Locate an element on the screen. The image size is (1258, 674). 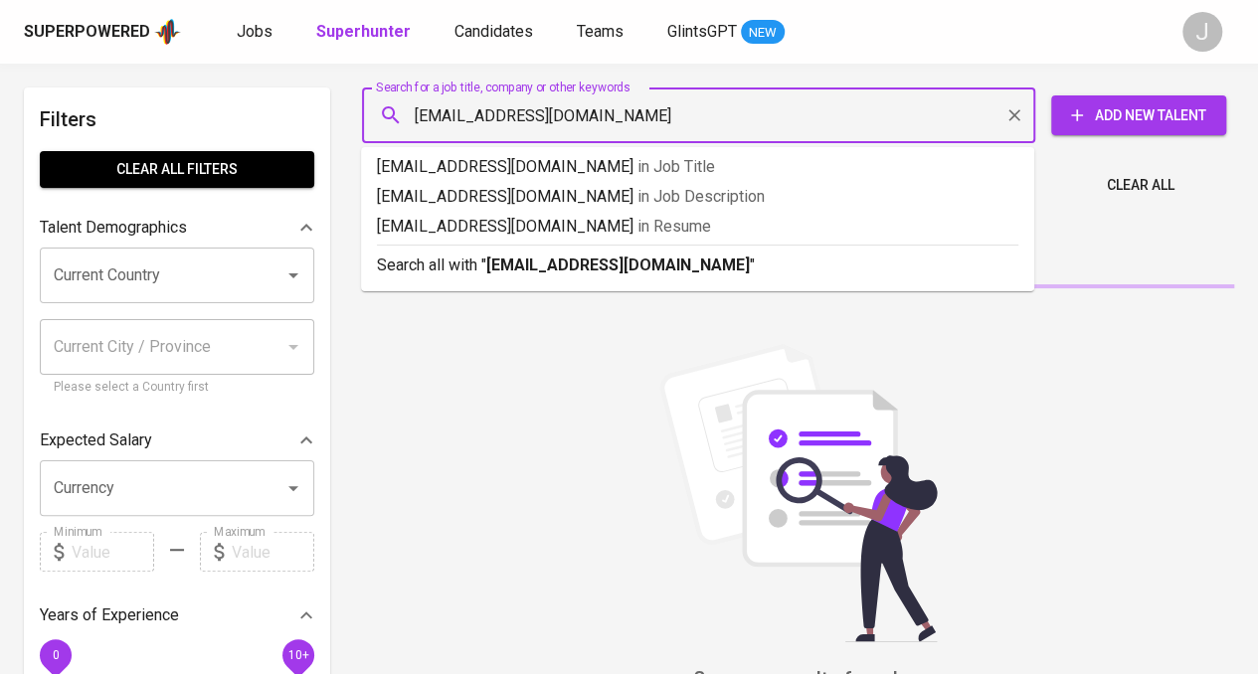
div: Years of Experience is located at coordinates (177, 616).